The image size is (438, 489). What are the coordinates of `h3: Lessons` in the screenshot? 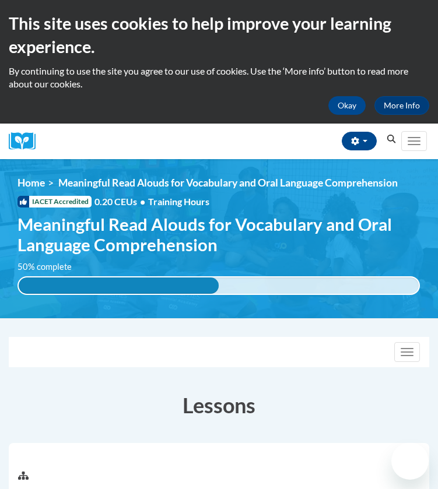 It's located at (219, 405).